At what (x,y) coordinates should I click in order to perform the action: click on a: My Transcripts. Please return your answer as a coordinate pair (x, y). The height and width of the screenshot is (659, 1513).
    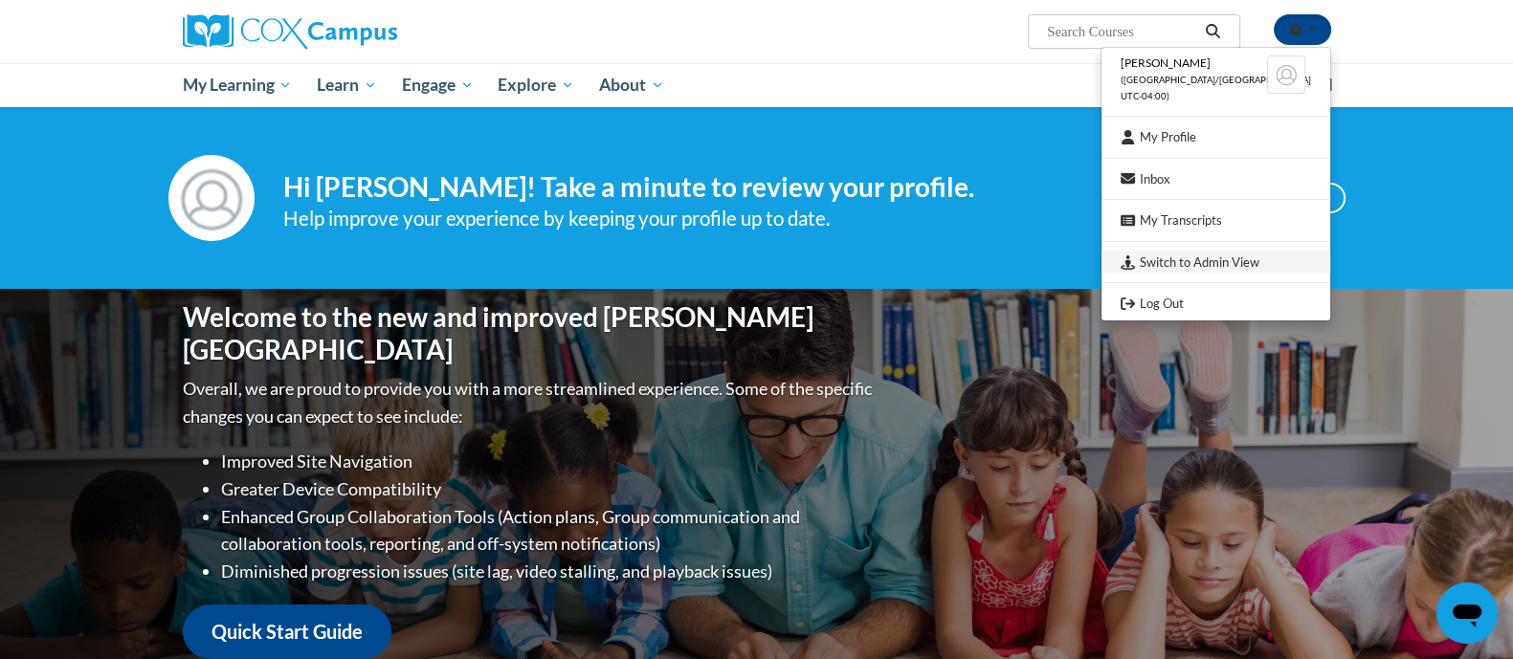
    Looking at the image, I should click on (1215, 220).